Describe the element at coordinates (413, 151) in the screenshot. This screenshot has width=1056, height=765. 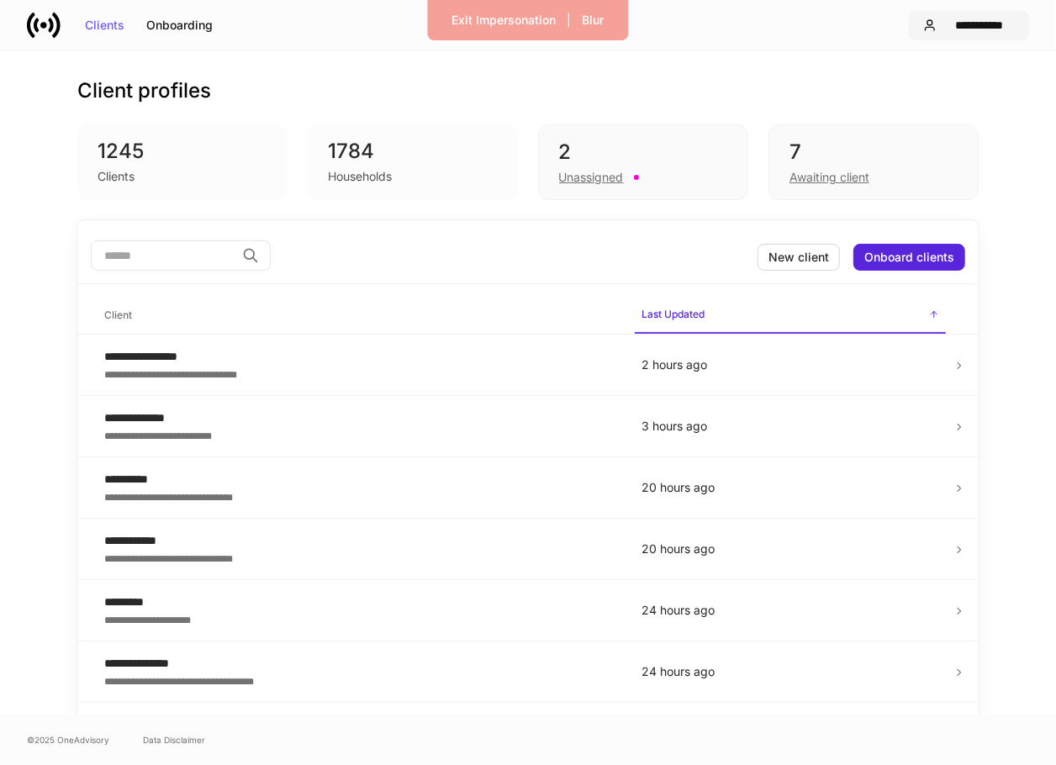
I see `div: 1784` at that location.